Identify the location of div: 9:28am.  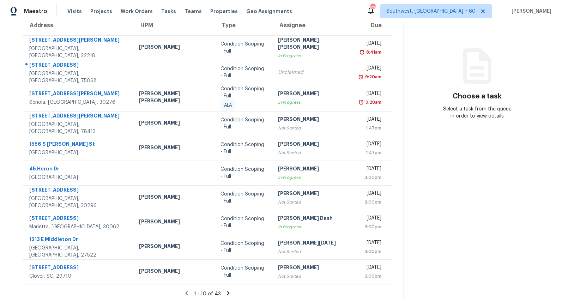
(372, 102).